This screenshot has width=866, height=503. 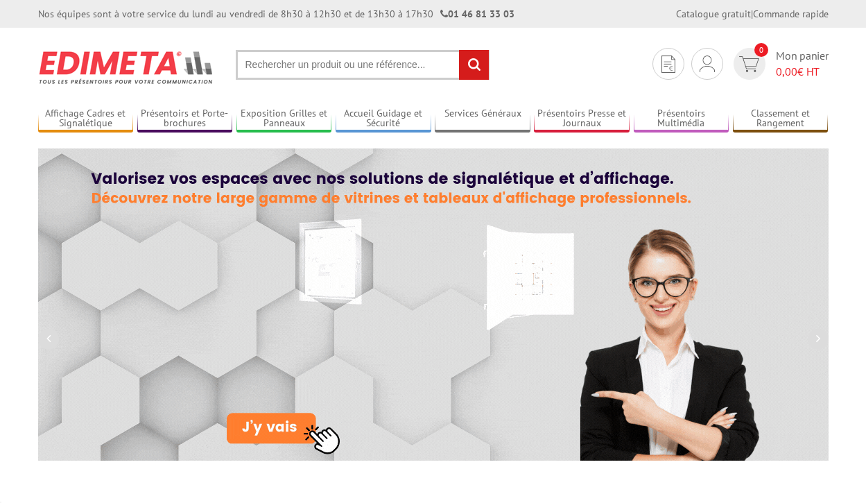 I want to click on a: Catalogue gratuit, so click(x=713, y=14).